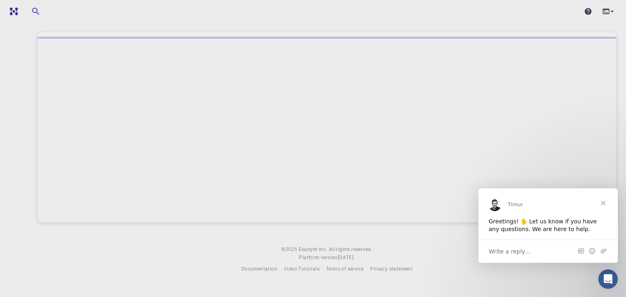 This screenshot has width=626, height=297. Describe the element at coordinates (391, 269) in the screenshot. I see `span: Privacy statement` at that location.